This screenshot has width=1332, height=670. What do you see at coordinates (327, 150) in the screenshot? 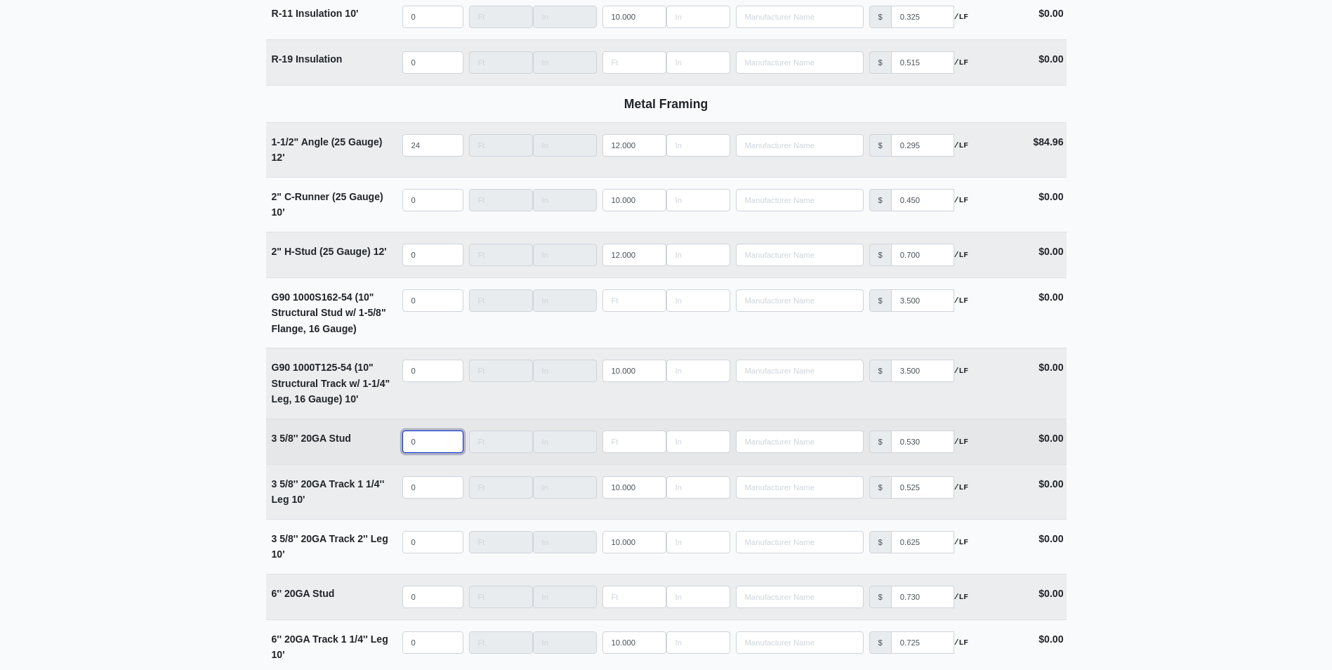
I see `strong: 1-1/2" Angle (25 Gauge)` at bounding box center [327, 150].